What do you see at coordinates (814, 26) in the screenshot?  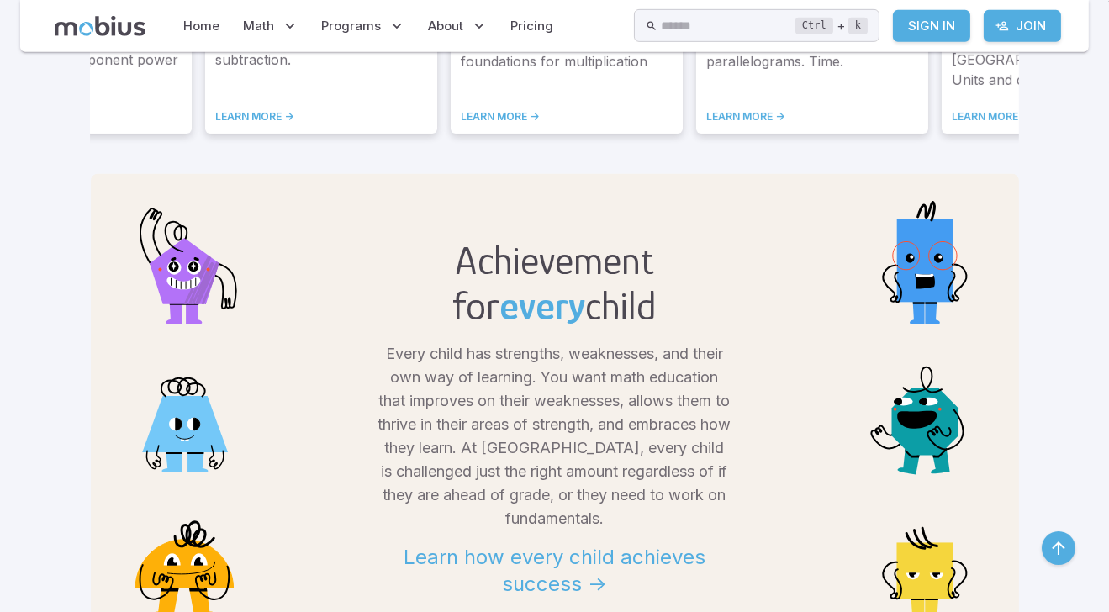 I see `kbd: Ctrl` at bounding box center [814, 26].